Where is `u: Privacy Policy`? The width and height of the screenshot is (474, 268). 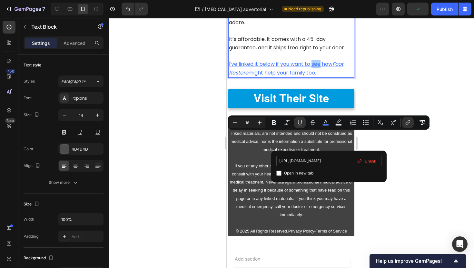
u: Privacy Policy is located at coordinates (75, 213).